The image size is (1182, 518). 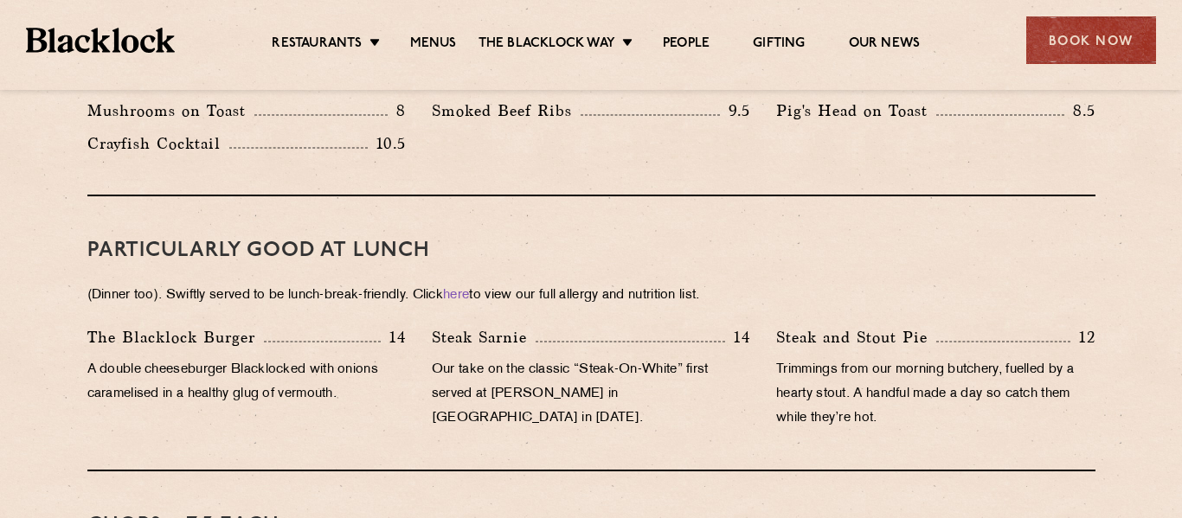 I want to click on p: Smoked Beef Ribs, so click(x=506, y=111).